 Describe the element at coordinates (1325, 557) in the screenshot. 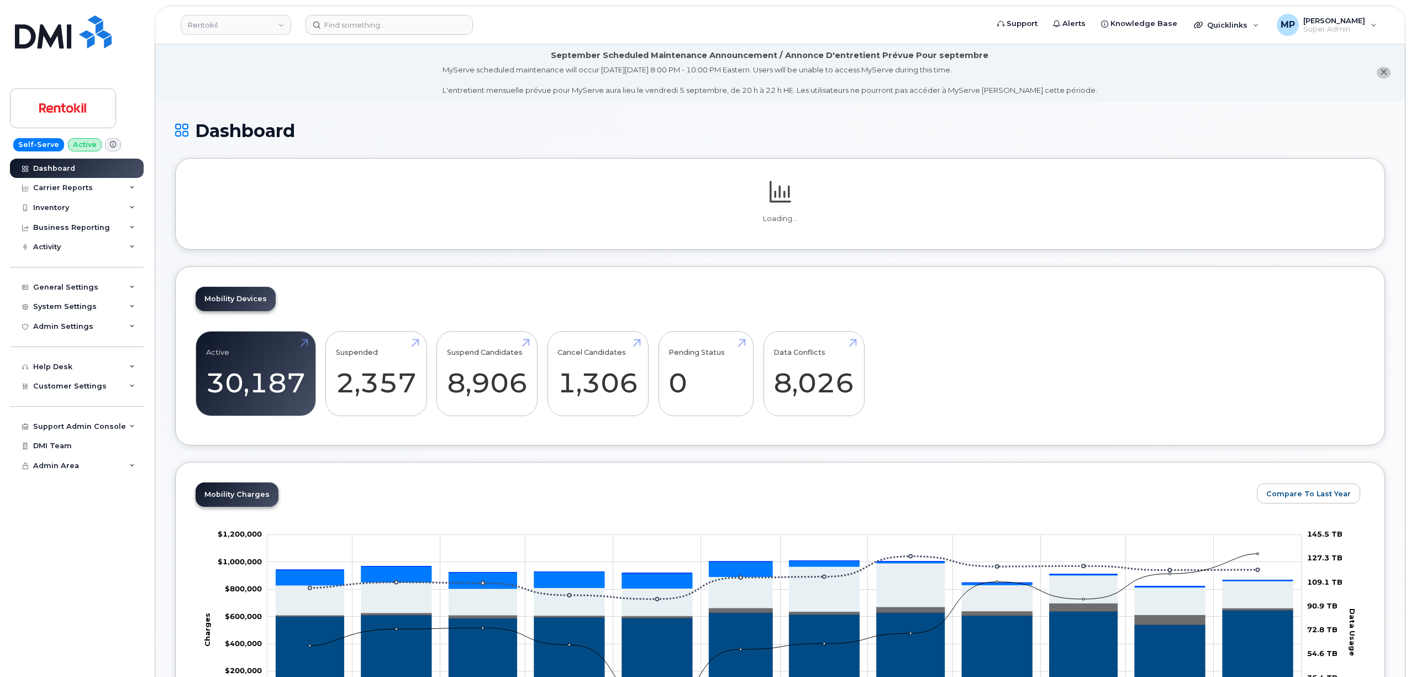

I see `tspan: 127.3 TB` at that location.